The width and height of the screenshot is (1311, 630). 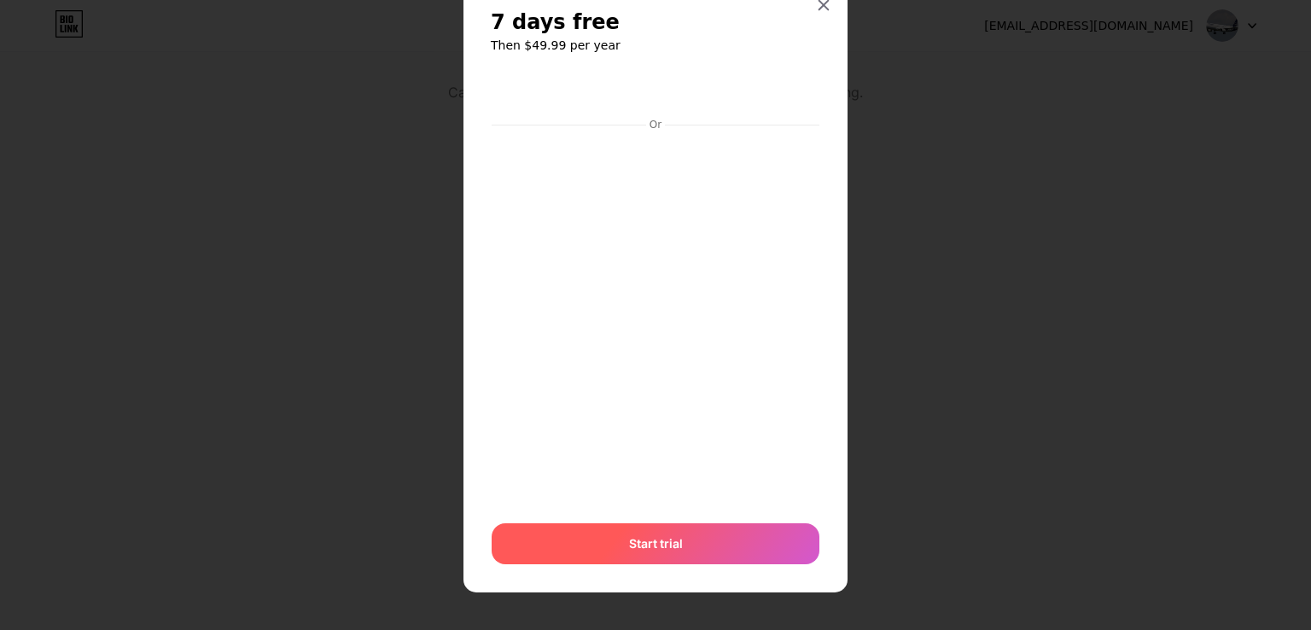 What do you see at coordinates (555, 22) in the screenshot?
I see `span: 7 days free` at bounding box center [555, 22].